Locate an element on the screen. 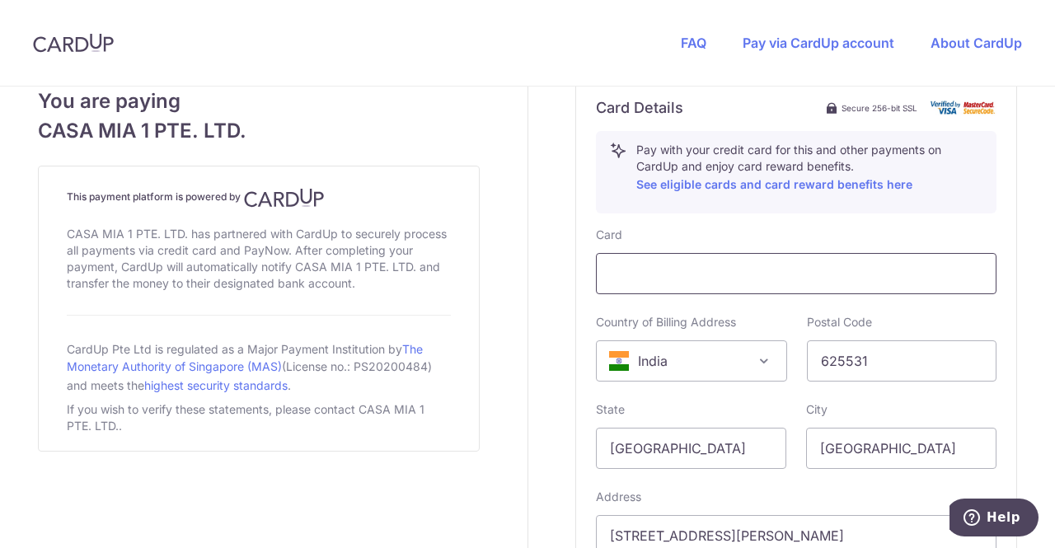 The width and height of the screenshot is (1055, 548). a: See eligible cards and card reward benefits here is located at coordinates (774, 184).